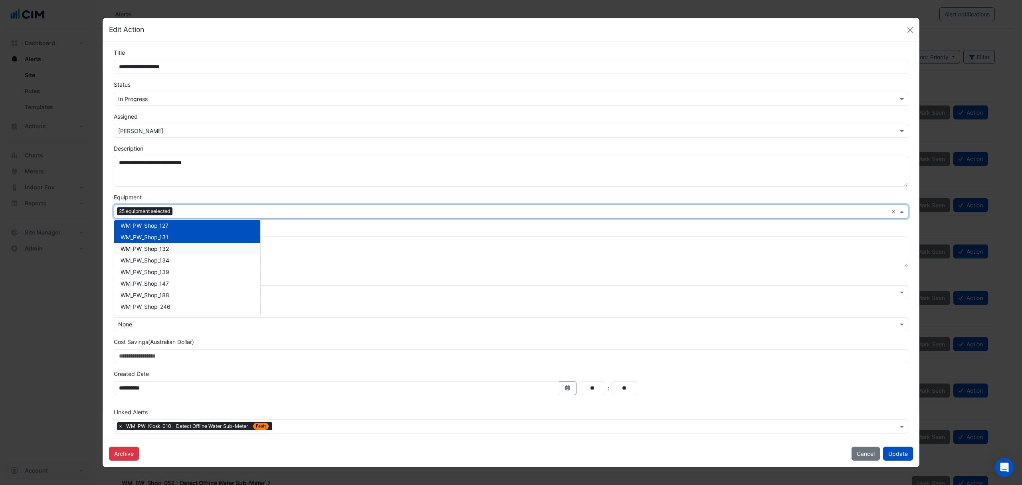 This screenshot has height=485, width=1022. Describe the element at coordinates (145, 211) in the screenshot. I see `span: 25 equipment selected` at that location.